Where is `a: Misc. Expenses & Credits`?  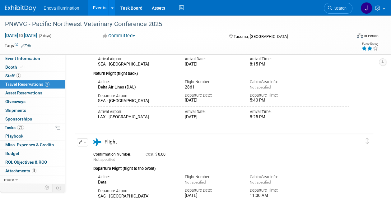
a: Misc. Expenses & Credits is located at coordinates (33, 145).